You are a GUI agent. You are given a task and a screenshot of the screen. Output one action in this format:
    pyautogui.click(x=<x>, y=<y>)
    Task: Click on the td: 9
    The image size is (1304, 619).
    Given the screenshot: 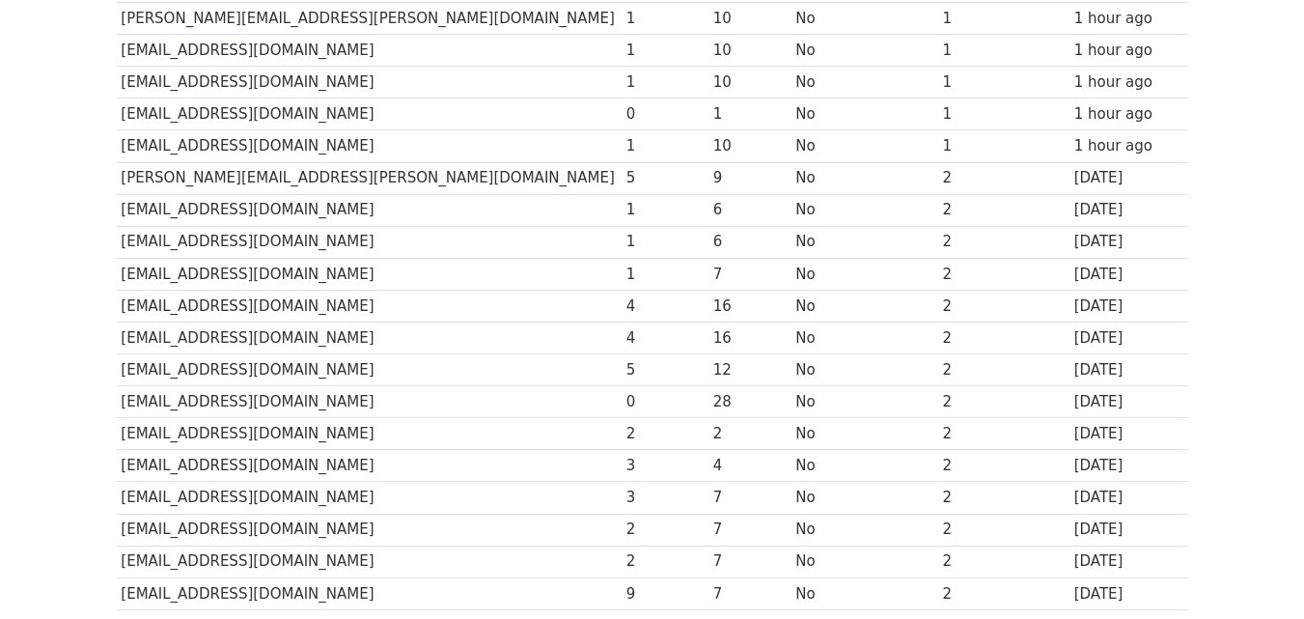 What is the action you would take?
    pyautogui.click(x=665, y=593)
    